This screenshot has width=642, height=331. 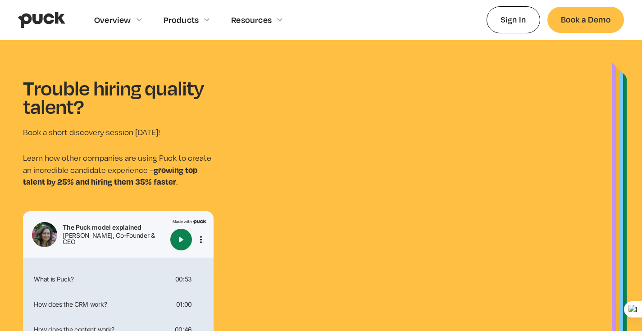 I want to click on div: 01:00, so click(x=184, y=305).